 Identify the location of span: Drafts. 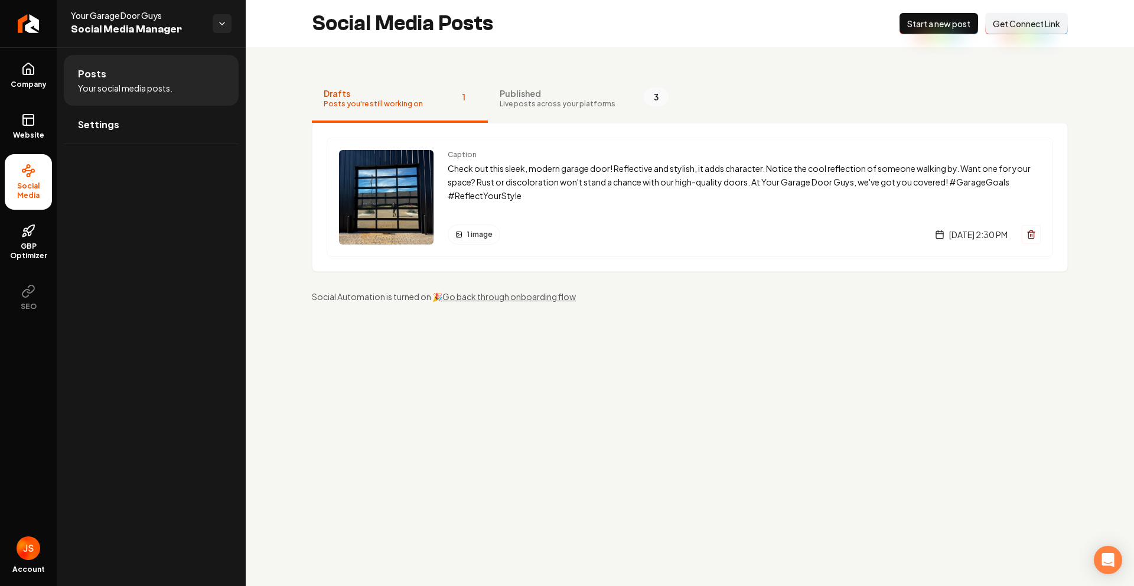
(373, 93).